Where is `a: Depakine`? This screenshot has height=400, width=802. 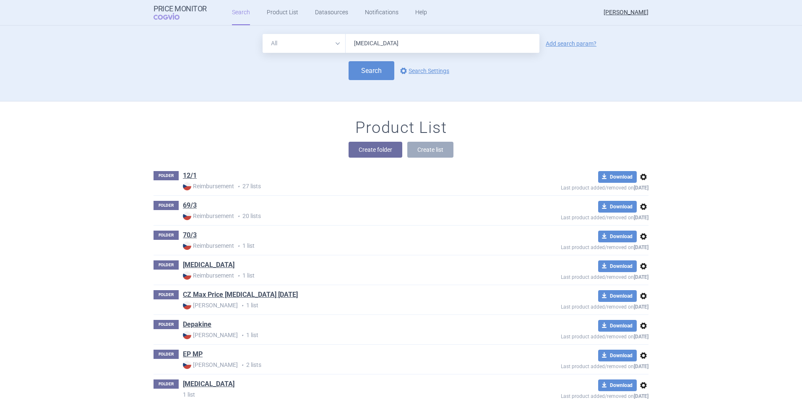 a: Depakine is located at coordinates (197, 325).